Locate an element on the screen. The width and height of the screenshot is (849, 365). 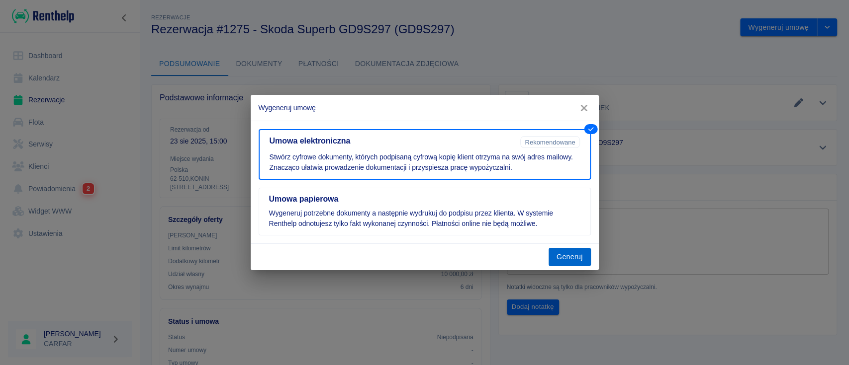
h5: Umowa papierowa is located at coordinates (425, 199).